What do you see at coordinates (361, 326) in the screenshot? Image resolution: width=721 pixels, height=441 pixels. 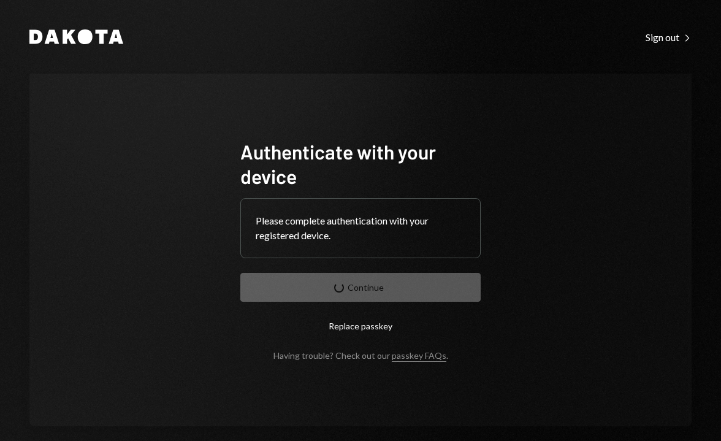 I see `button: Replace passkey` at bounding box center [361, 326].